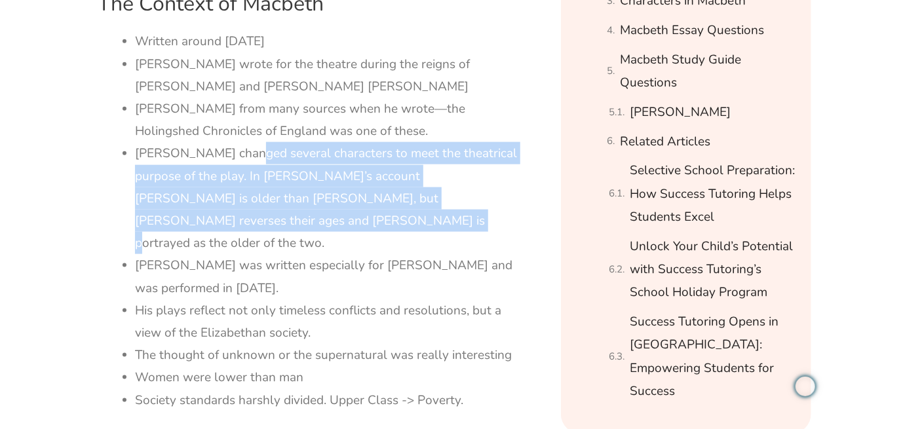  Describe the element at coordinates (707, 71) in the screenshot. I see `a: Macbeth Study Guide Questions` at that location.